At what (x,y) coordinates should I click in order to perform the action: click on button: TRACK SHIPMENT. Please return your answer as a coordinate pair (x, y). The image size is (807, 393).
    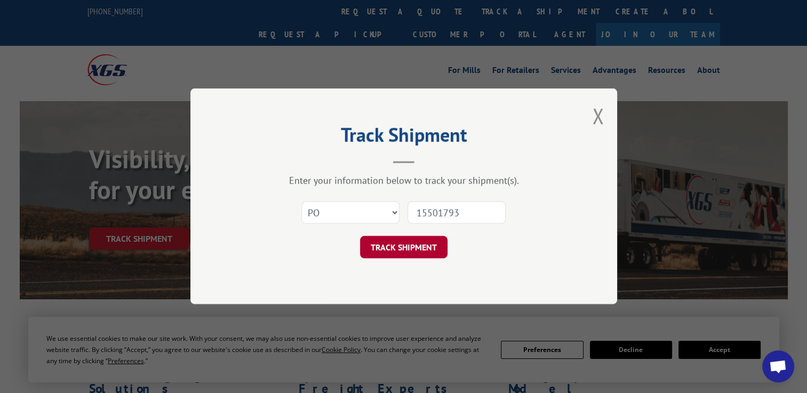
    Looking at the image, I should click on (404, 248).